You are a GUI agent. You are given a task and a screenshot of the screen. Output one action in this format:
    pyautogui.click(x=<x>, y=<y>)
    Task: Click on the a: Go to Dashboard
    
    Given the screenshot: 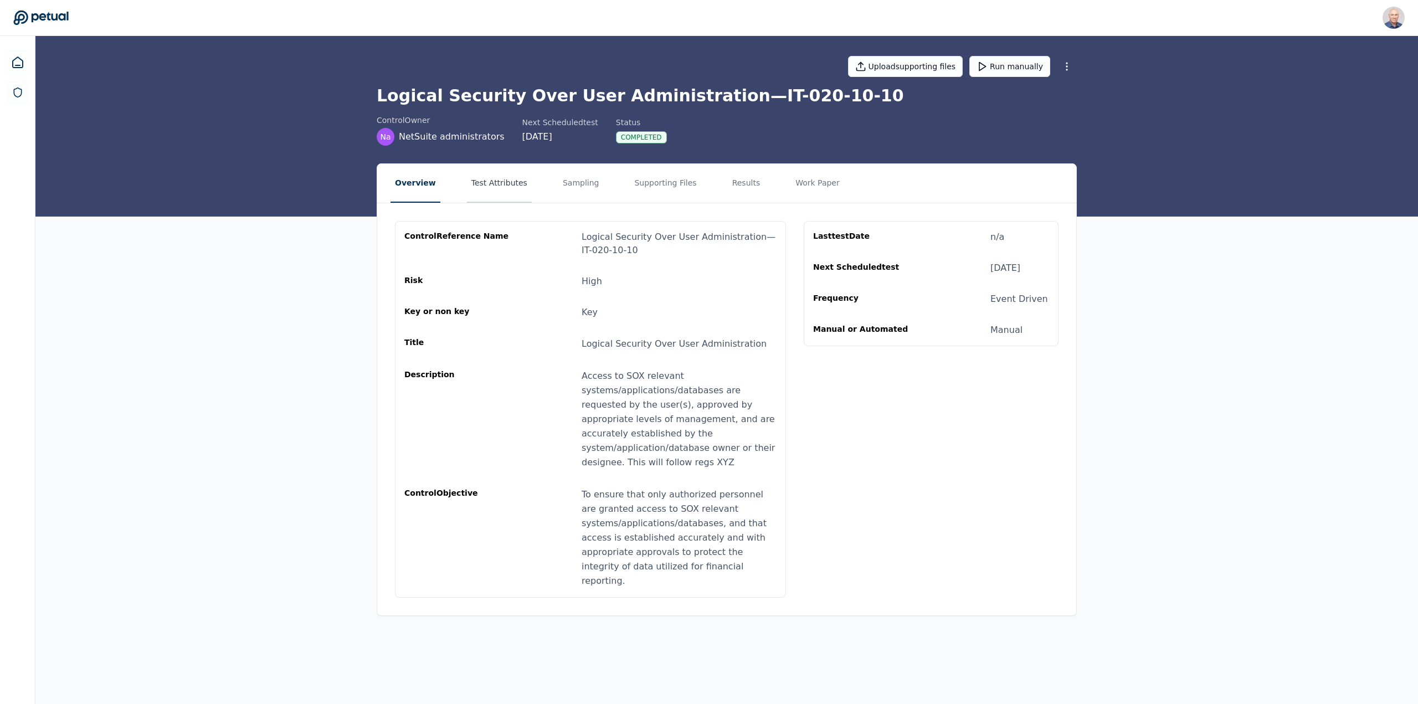 What is the action you would take?
    pyautogui.click(x=41, y=18)
    